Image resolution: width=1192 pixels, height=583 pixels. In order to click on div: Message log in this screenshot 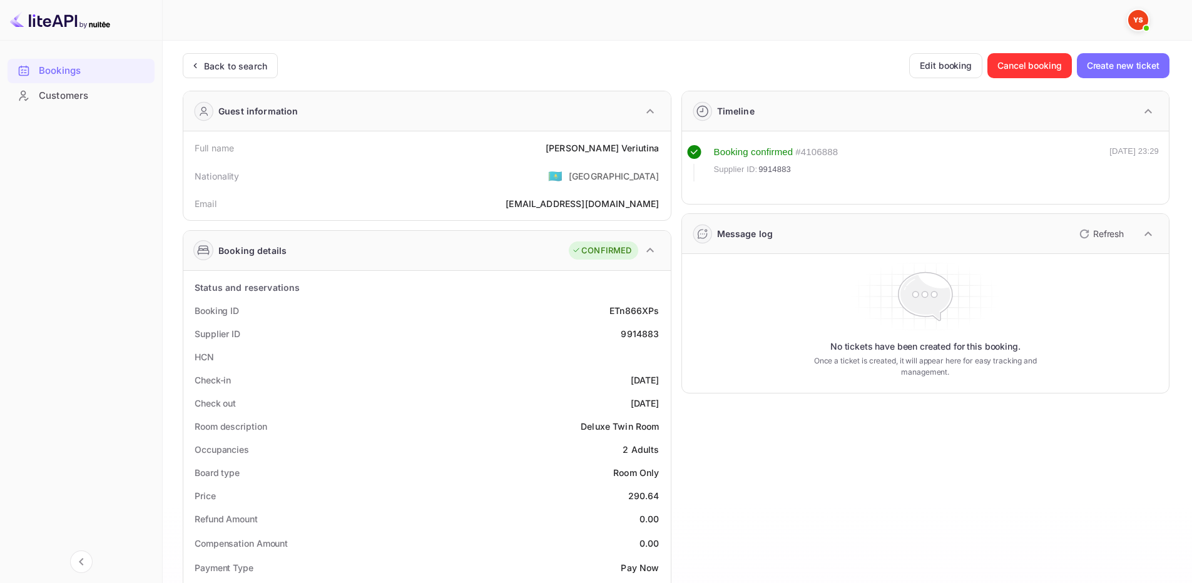, I will do `click(746, 233)`.